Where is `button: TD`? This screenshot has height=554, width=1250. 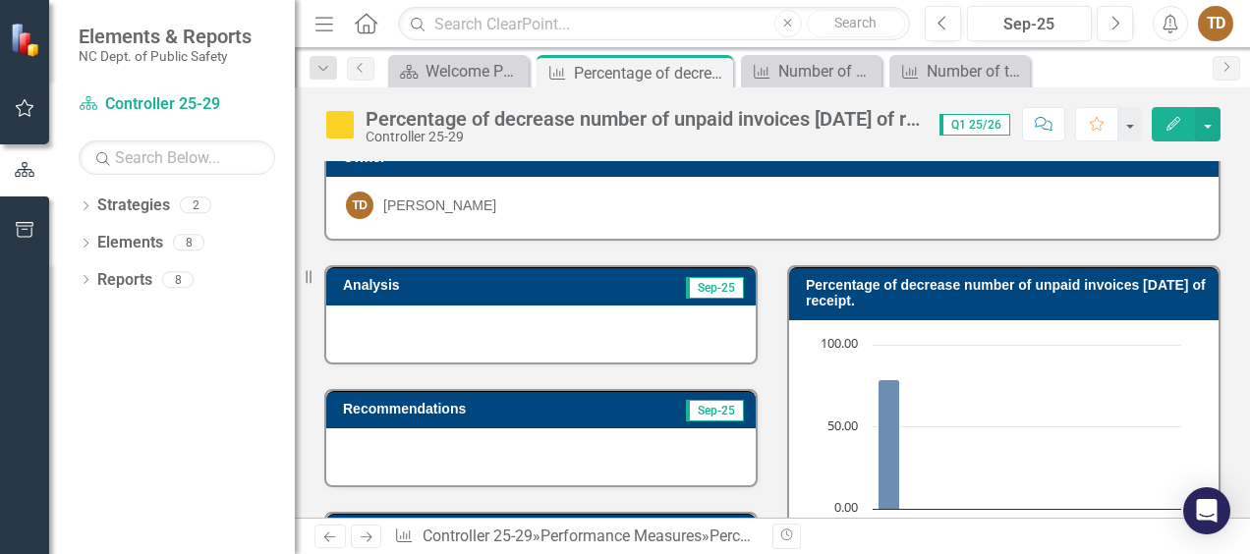
button: TD is located at coordinates (1215, 24).